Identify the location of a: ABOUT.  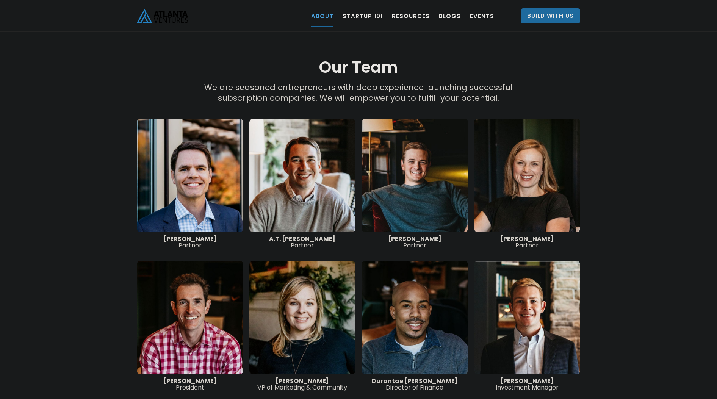
(322, 16).